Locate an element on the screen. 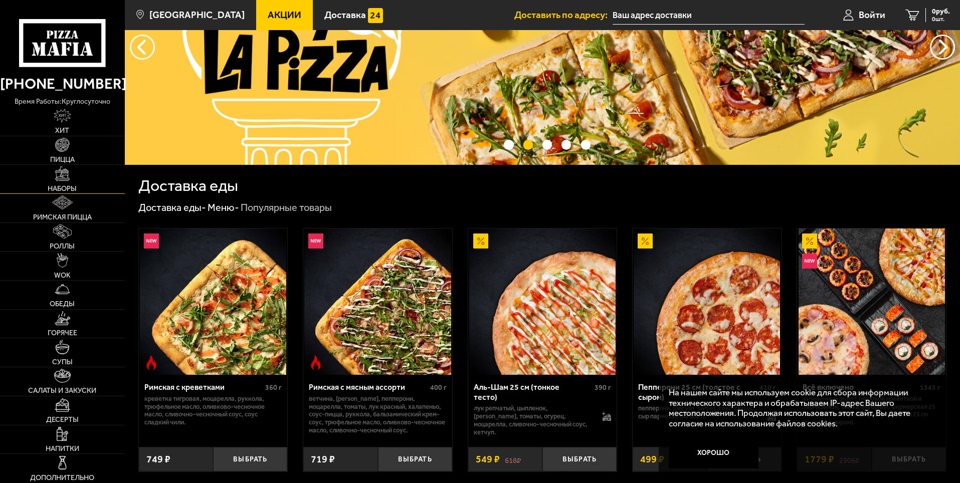 The width and height of the screenshot is (960, 483). span: 400 г is located at coordinates (438, 387).